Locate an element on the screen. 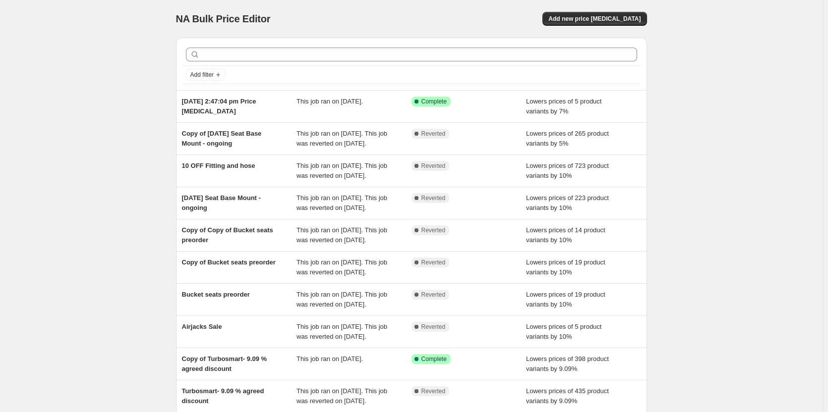 This screenshot has height=412, width=828. span: Lowers prices of 14 product variants by 10% is located at coordinates (566, 235).